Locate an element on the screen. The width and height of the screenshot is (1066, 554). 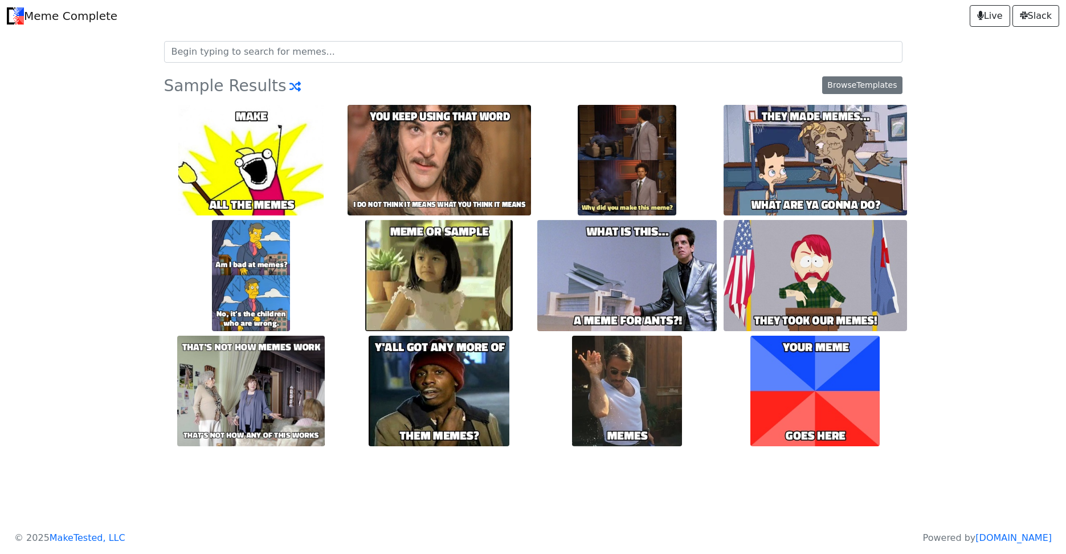
a: BrowseTemplates is located at coordinates (862, 85).